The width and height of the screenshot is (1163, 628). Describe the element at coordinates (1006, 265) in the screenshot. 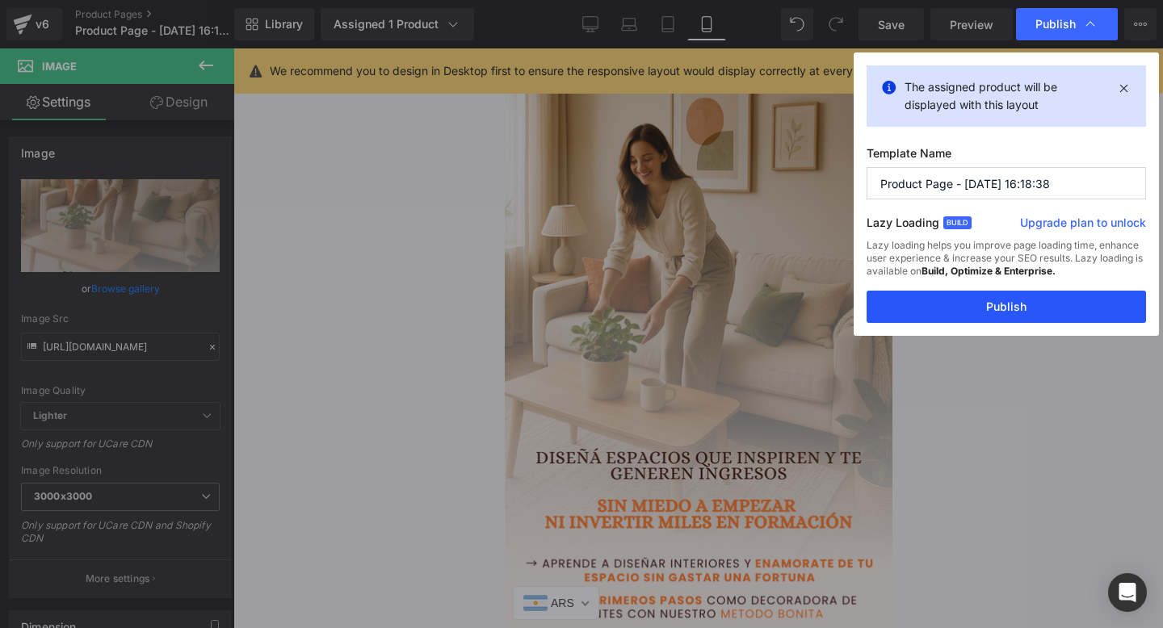

I see `div: Lazy loading helps you improve page loading time, enhance user experience & increase your SEO res...` at that location.